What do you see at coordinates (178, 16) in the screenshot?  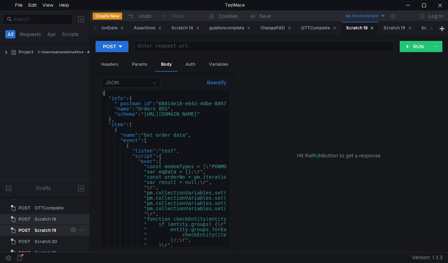 I see `div: Redo` at bounding box center [178, 16].